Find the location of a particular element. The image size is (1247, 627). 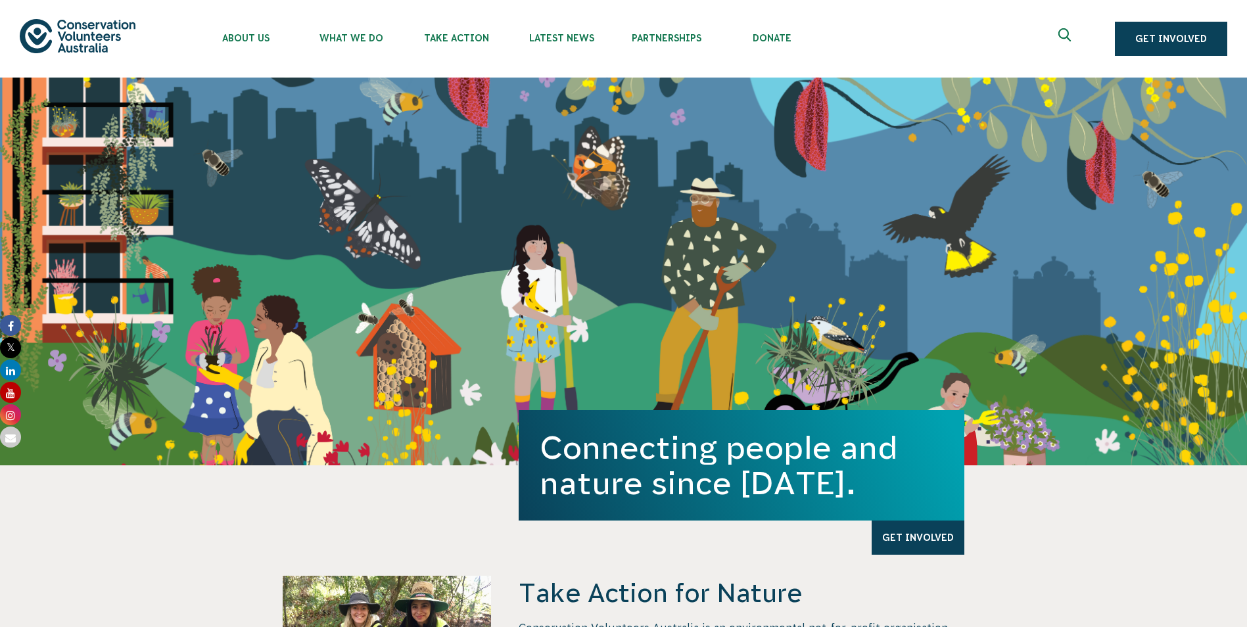

img: logo.svg is located at coordinates (78, 35).